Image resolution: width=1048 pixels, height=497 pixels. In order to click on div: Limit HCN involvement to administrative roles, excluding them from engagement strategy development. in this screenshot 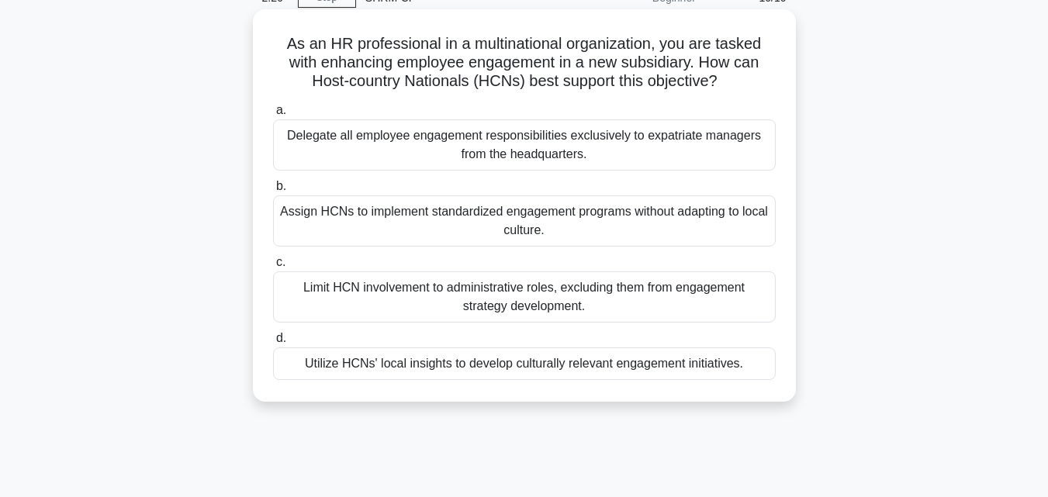, I will do `click(524, 297)`.